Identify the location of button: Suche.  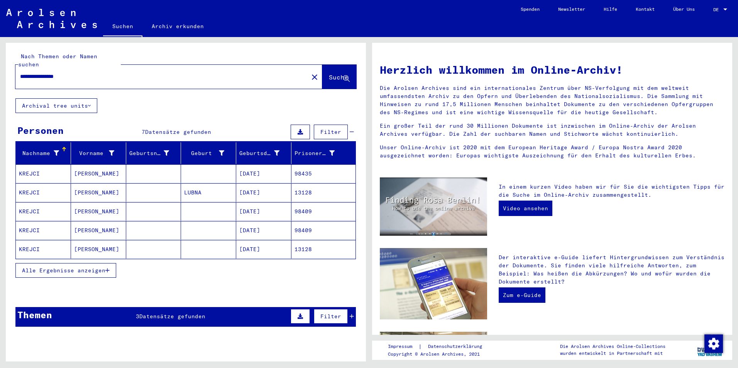
(339, 77).